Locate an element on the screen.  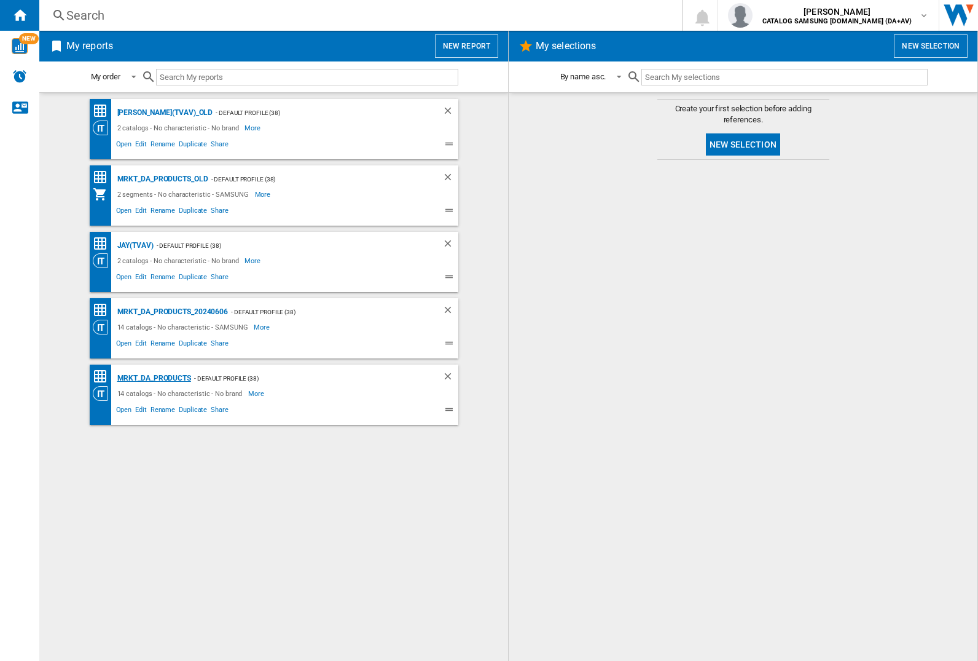
div: Search is located at coordinates (358, 15).